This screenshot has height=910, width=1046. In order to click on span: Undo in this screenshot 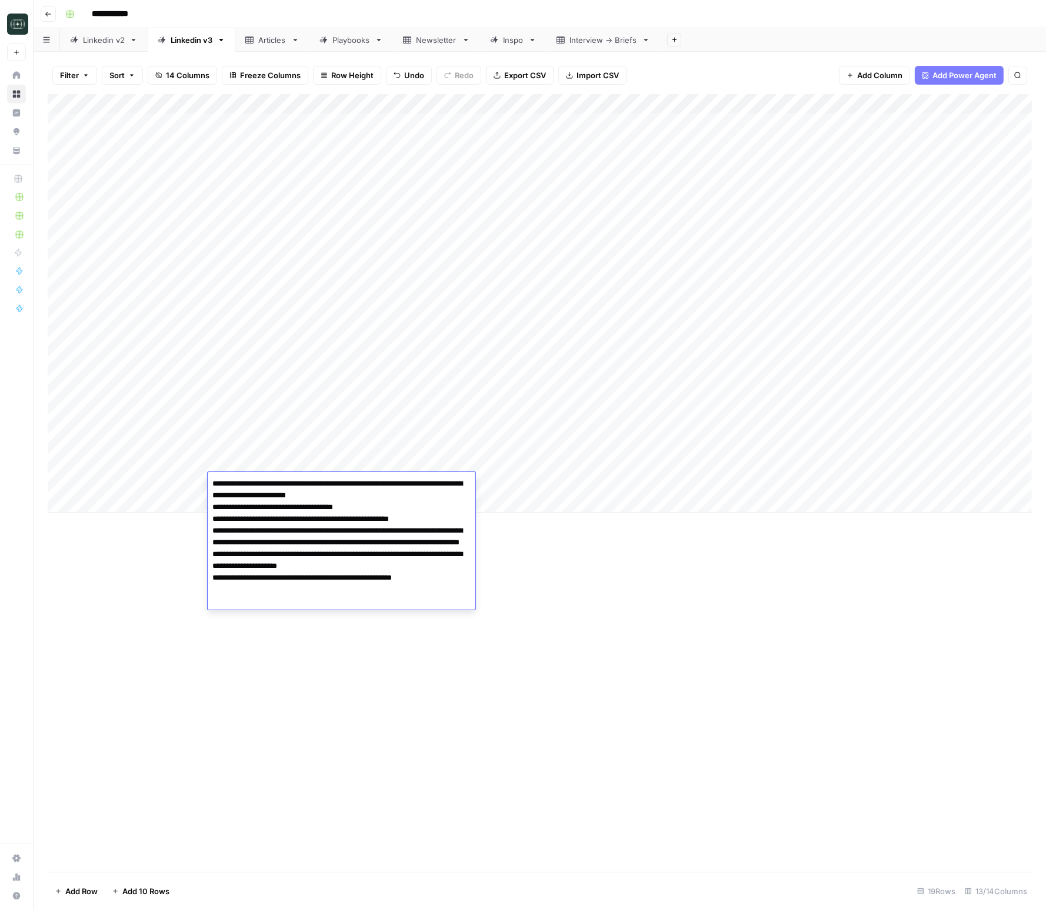, I will do `click(414, 75)`.